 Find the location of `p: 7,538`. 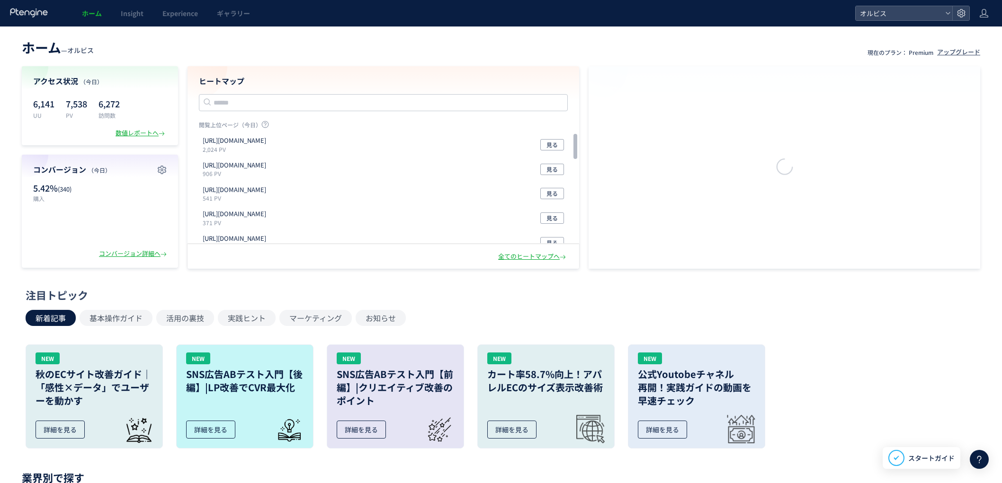

p: 7,538 is located at coordinates (76, 104).